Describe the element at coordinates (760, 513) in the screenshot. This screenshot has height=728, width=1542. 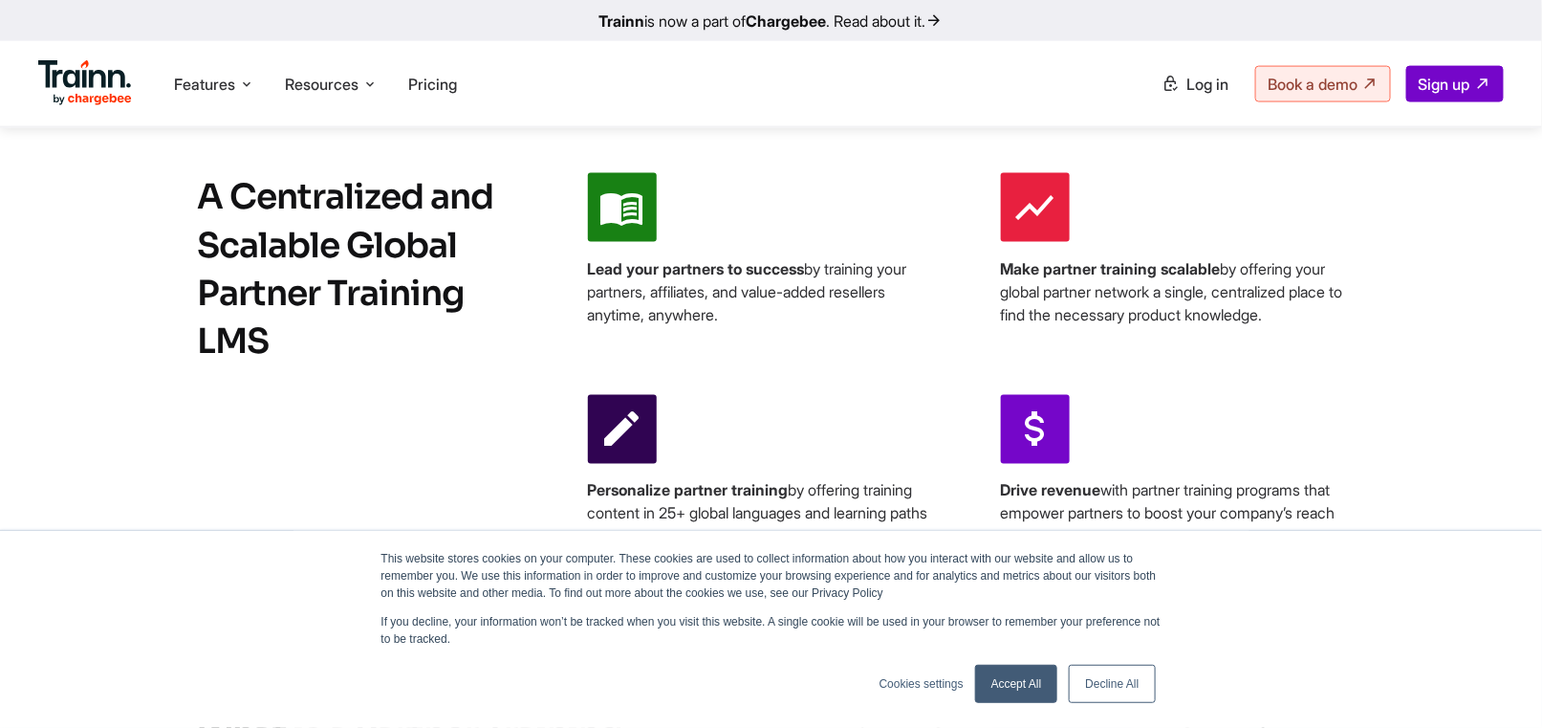
I see `p: by offering training content in 25+ global languages and learning paths customized for different ...` at that location.